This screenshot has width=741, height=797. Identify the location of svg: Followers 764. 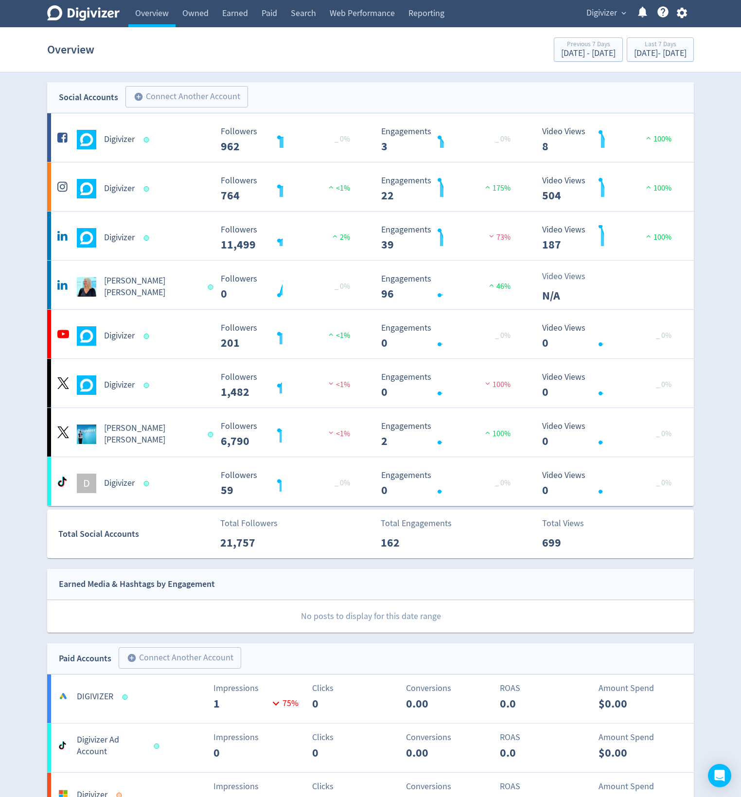
(289, 189).